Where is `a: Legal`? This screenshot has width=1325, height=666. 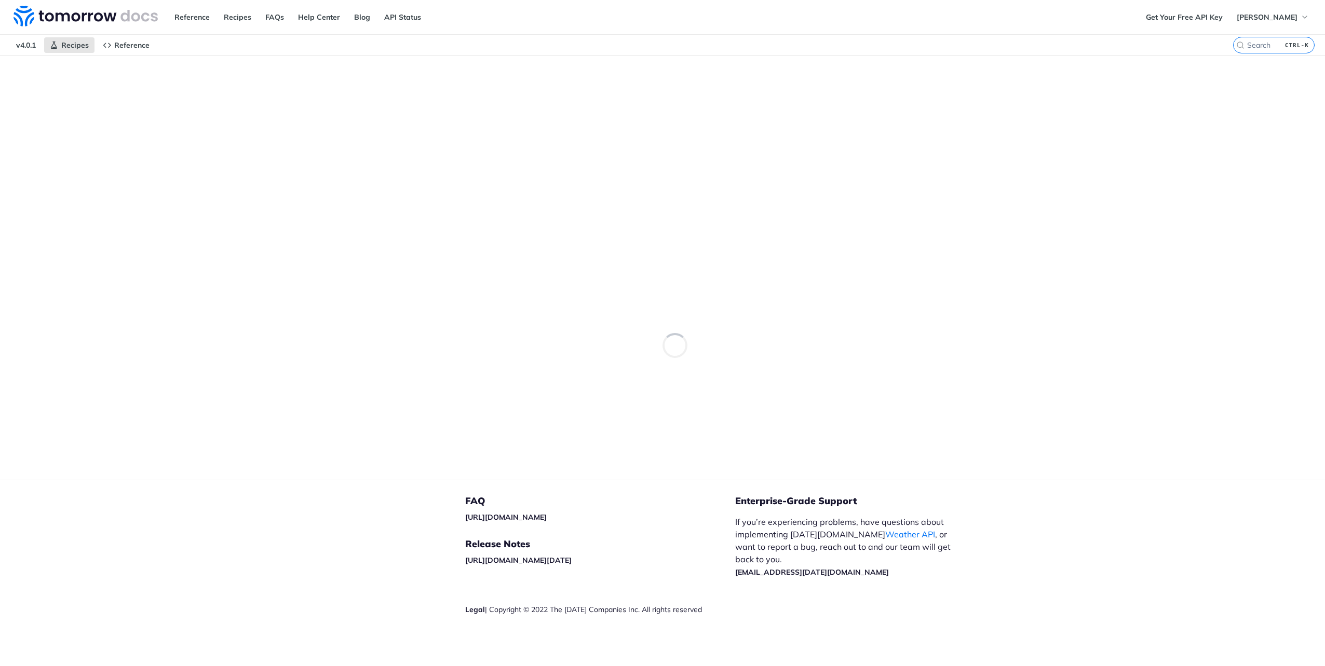
a: Legal is located at coordinates (475, 610).